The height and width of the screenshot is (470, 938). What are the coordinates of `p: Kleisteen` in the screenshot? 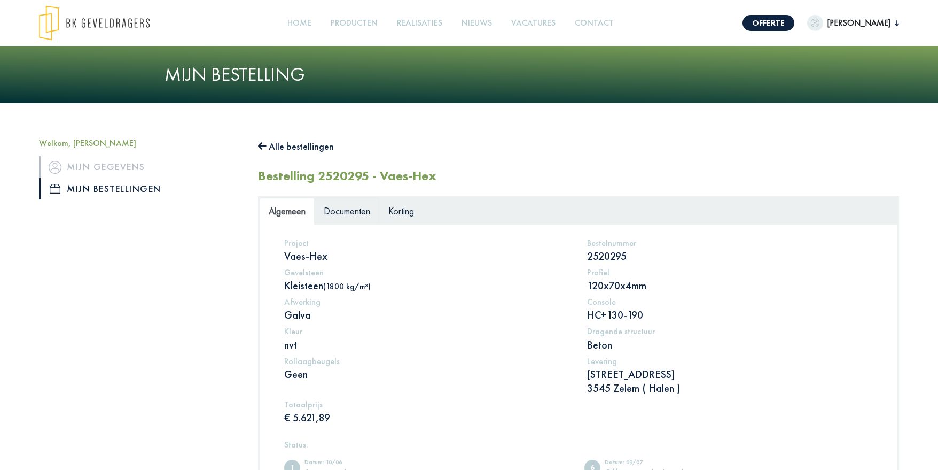 It's located at (427, 285).